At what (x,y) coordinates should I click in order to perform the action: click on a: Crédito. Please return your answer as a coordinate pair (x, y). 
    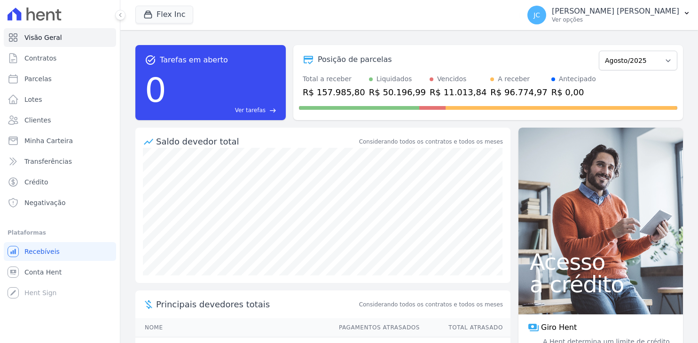
    Looking at the image, I should click on (60, 182).